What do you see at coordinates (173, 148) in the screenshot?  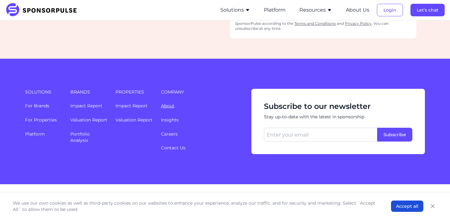 I see `a: Contact Us` at bounding box center [173, 148].